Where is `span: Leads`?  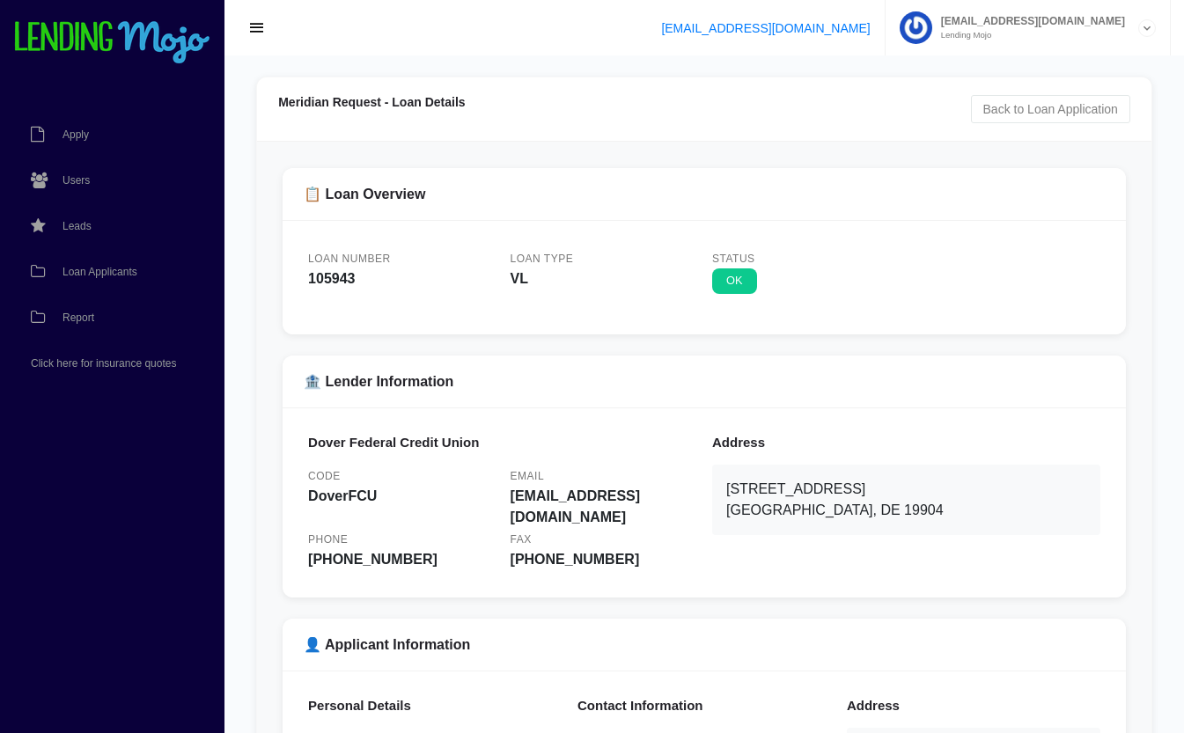 span: Leads is located at coordinates (77, 226).